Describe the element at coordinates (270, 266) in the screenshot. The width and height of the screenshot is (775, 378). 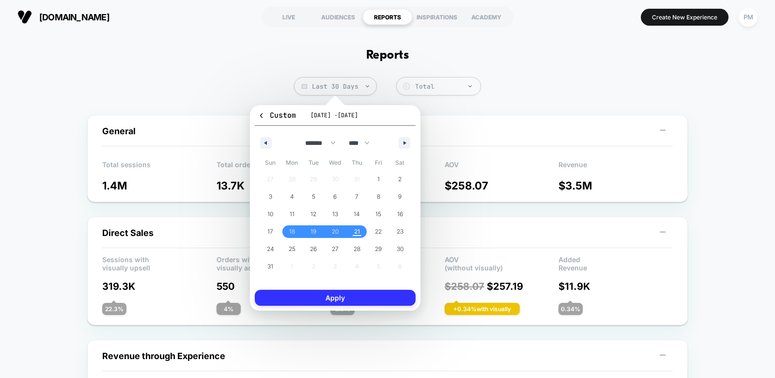
I see `button: 31` at that location.